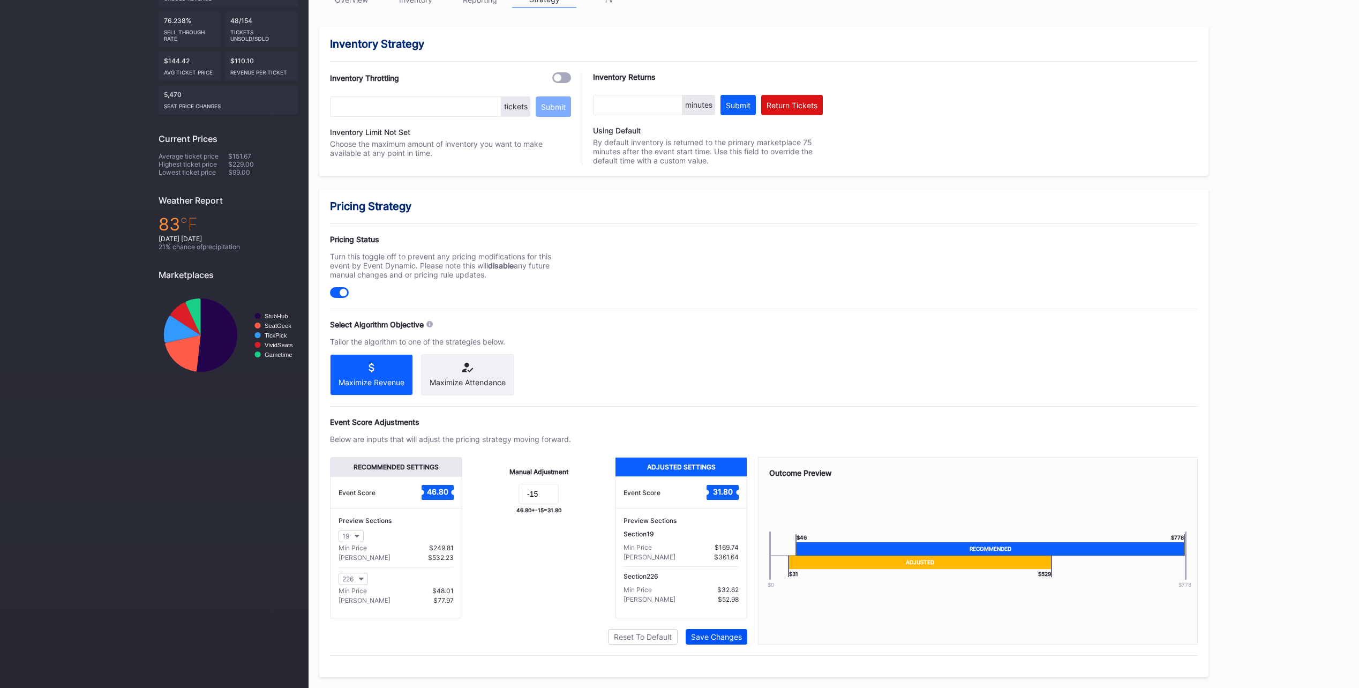 The height and width of the screenshot is (688, 1359). Describe the element at coordinates (351, 536) in the screenshot. I see `button: 19` at that location.